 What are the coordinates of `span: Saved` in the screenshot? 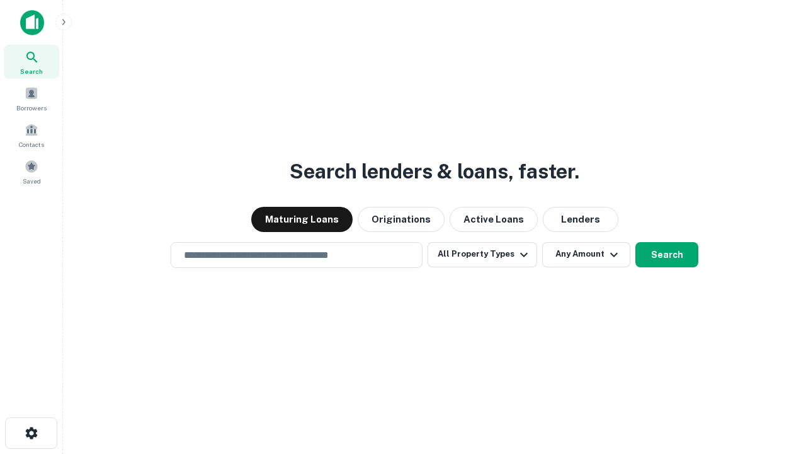 It's located at (31, 181).